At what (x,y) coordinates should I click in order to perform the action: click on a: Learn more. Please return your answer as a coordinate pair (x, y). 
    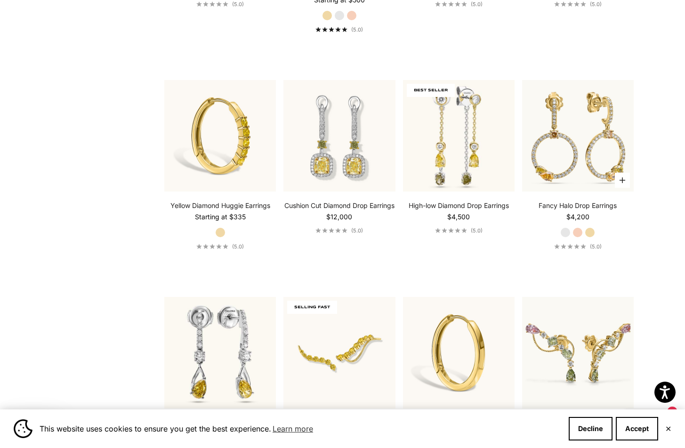
    Looking at the image, I should click on (293, 429).